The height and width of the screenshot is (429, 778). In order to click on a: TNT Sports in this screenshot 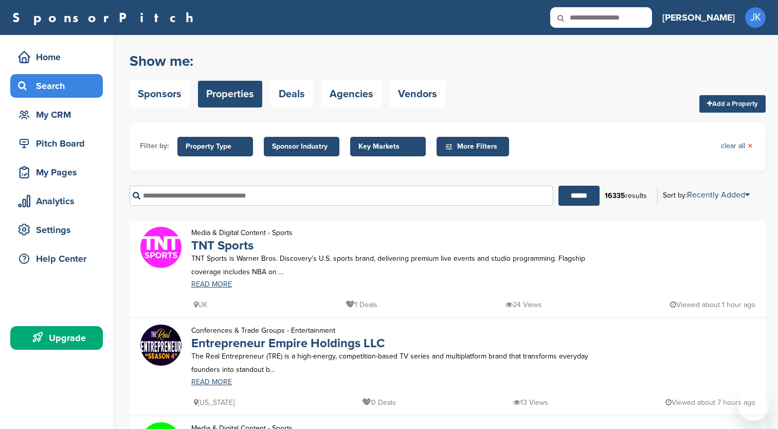, I will do `click(222, 245)`.